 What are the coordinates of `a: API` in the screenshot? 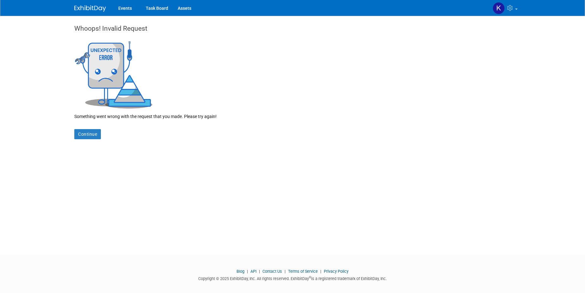 It's located at (253, 271).